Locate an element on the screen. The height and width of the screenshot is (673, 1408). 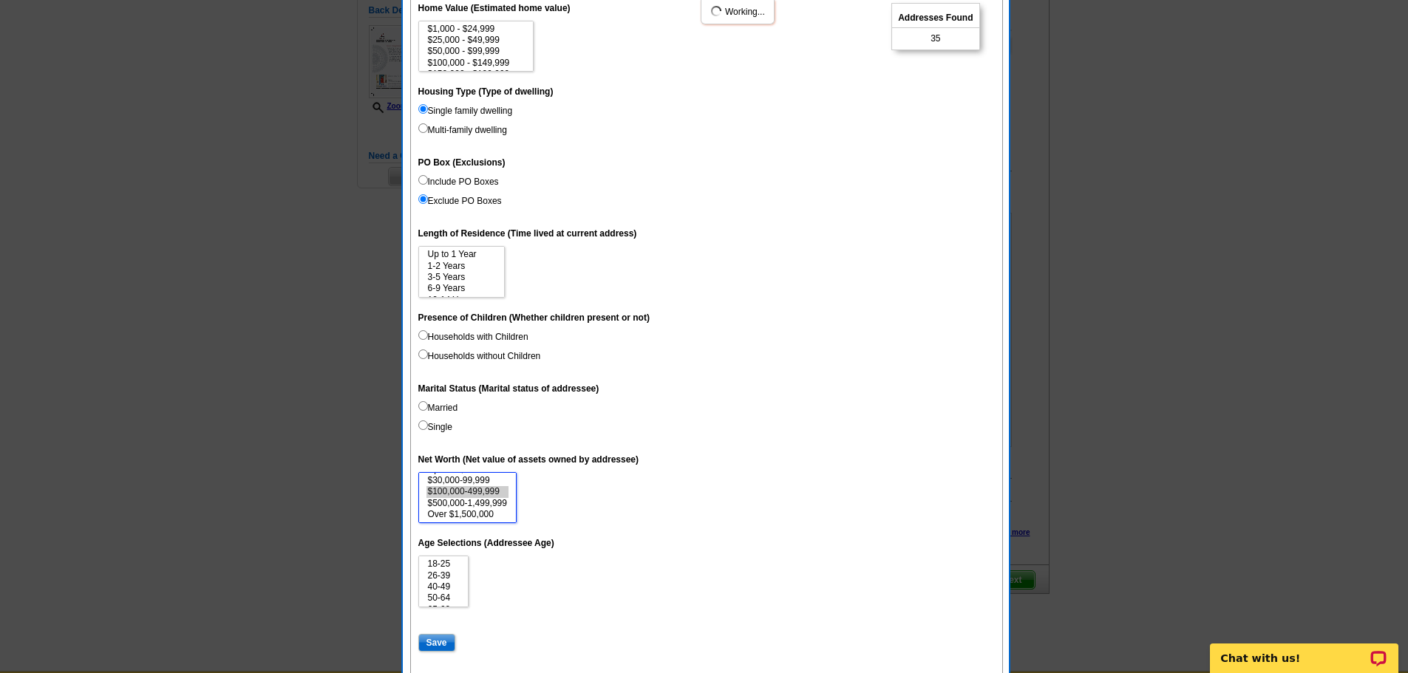
input: Households with Children is located at coordinates (423, 335).